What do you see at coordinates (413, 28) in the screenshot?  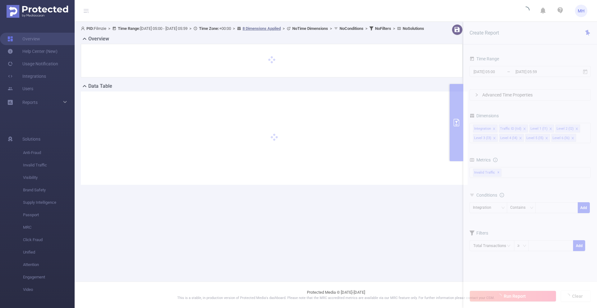 I see `b: No Solutions` at bounding box center [413, 28].